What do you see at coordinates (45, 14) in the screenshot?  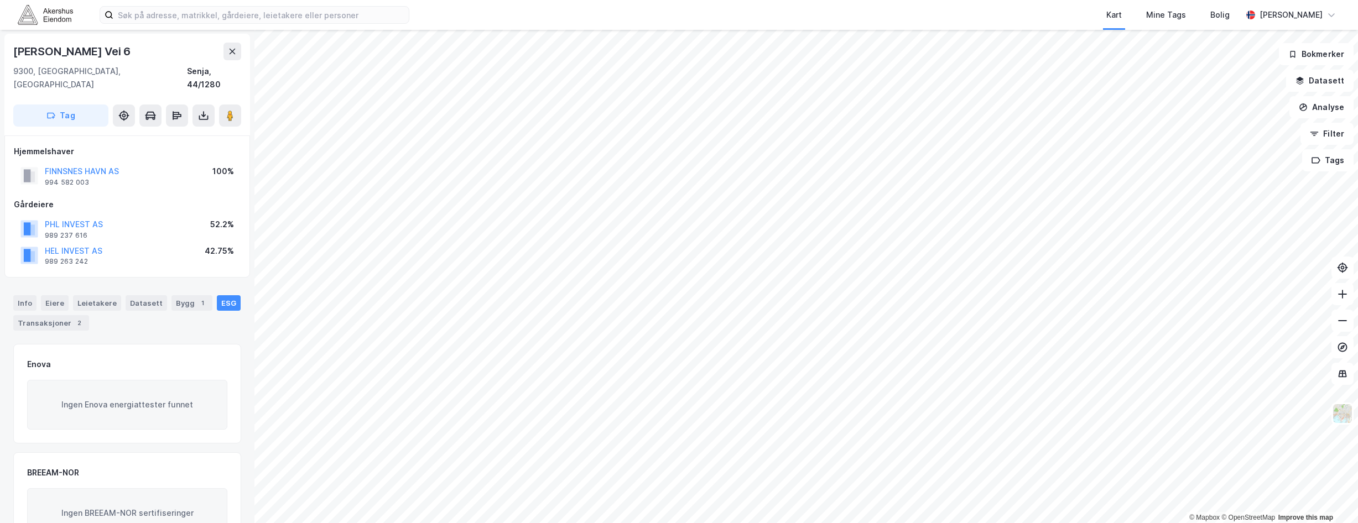 I see `img: akershus-eiendom-logo.9091f326c980b4bce74ccdd9f866810c.svg` at bounding box center [45, 14].